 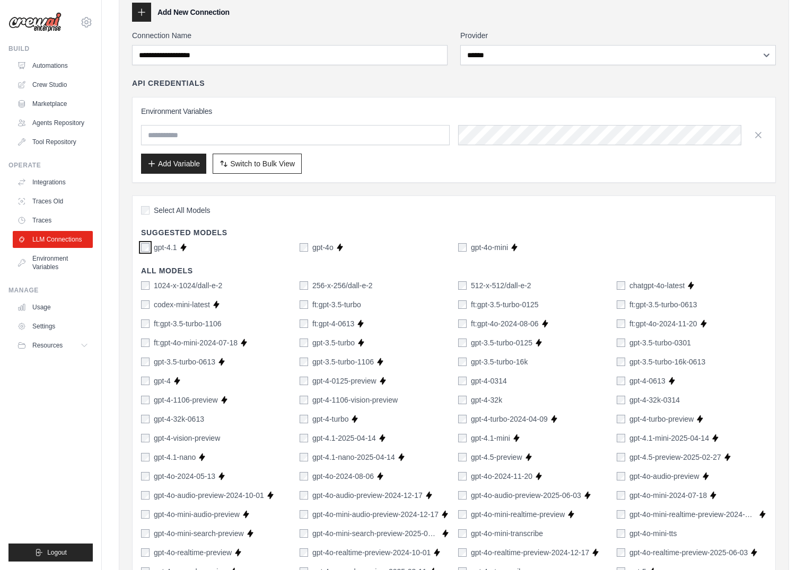 What do you see at coordinates (647, 381) in the screenshot?
I see `label: gpt-4-0613` at bounding box center [647, 381].